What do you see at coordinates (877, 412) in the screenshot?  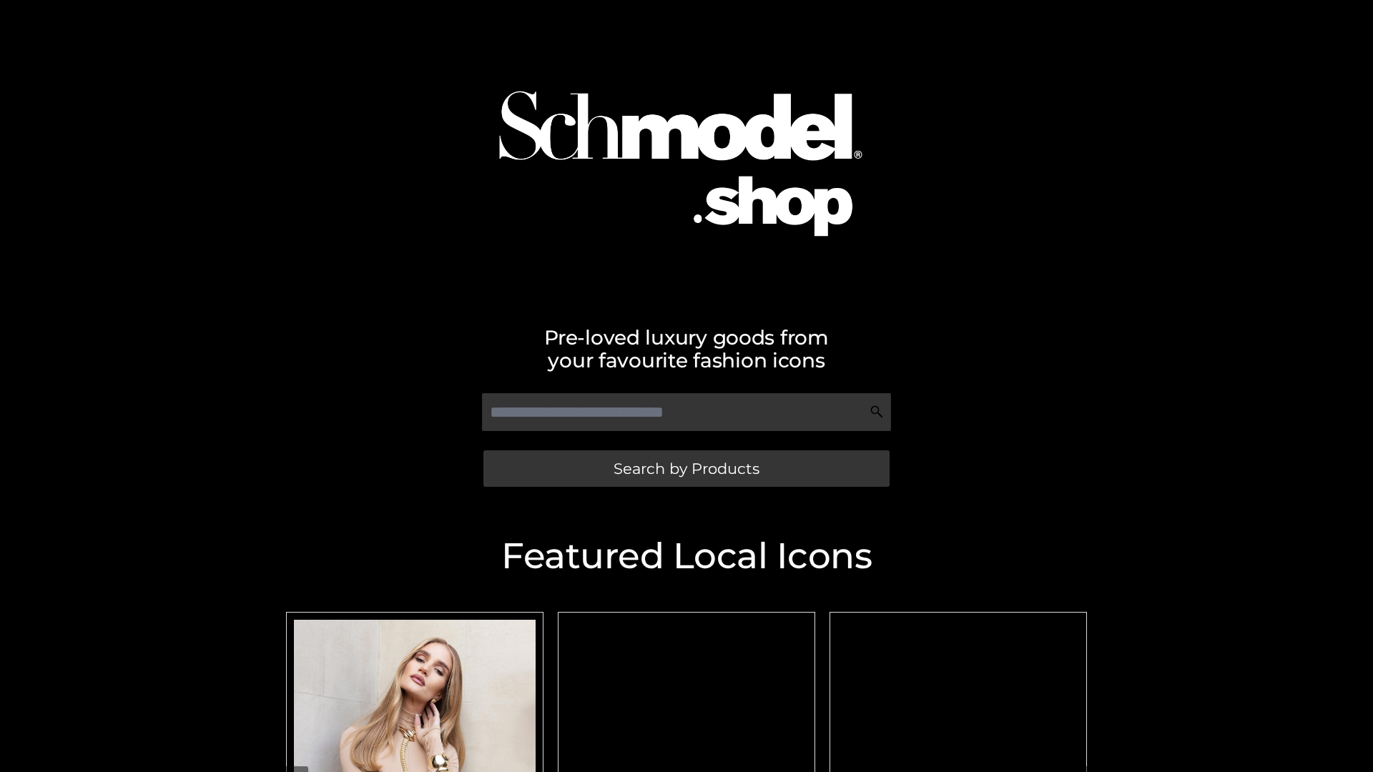 I see `img: Search Icon` at bounding box center [877, 412].